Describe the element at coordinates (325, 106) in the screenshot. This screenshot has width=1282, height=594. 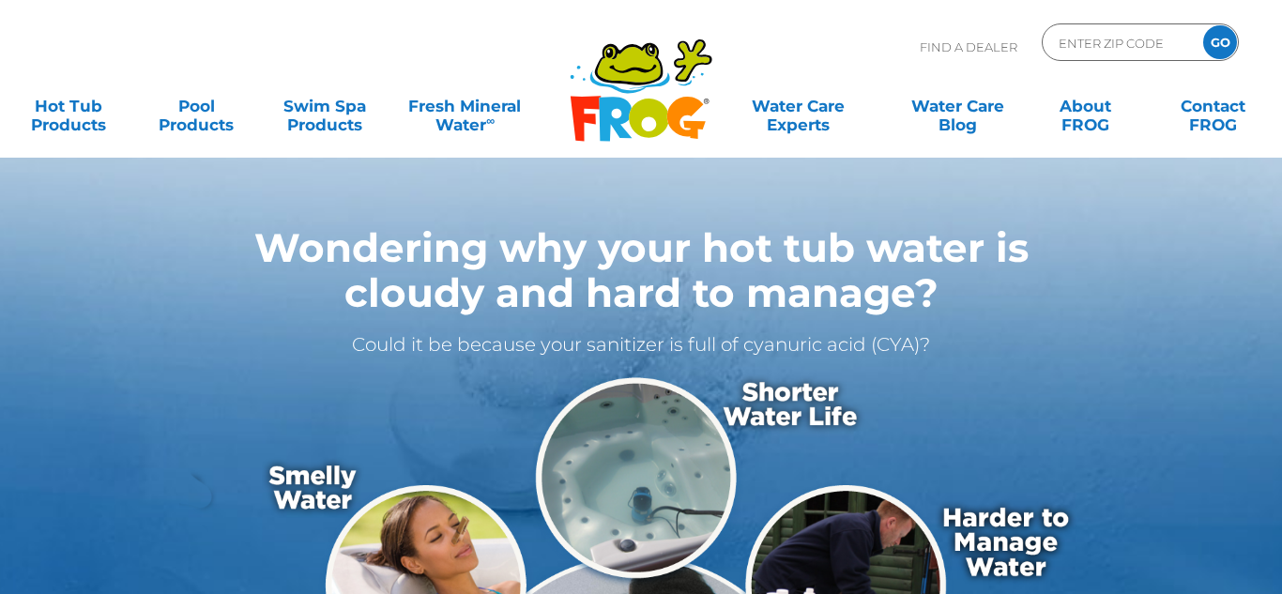
I see `a: Swim SpaProducts` at that location.